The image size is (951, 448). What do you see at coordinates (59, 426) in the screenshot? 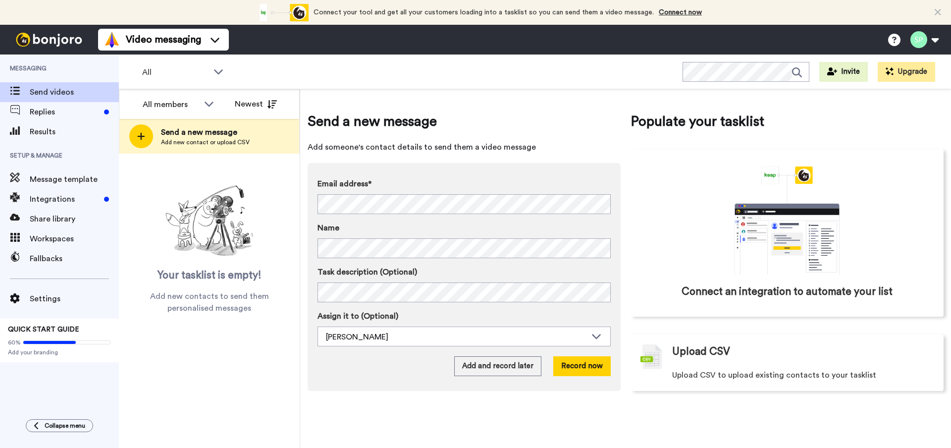
I see `button: Collapse menu` at bounding box center [59, 426].